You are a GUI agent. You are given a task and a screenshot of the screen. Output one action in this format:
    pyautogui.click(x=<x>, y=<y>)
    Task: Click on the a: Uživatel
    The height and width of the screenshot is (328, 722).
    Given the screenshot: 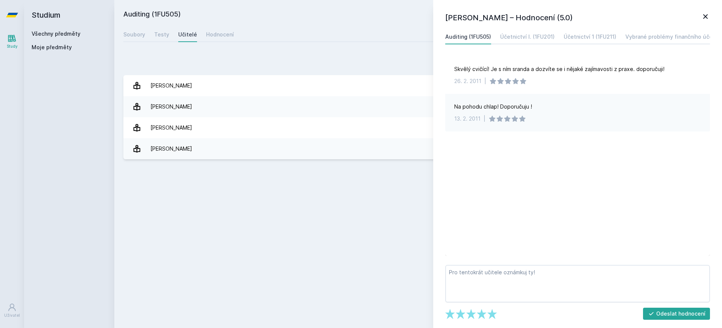 What is the action you would take?
    pyautogui.click(x=12, y=311)
    